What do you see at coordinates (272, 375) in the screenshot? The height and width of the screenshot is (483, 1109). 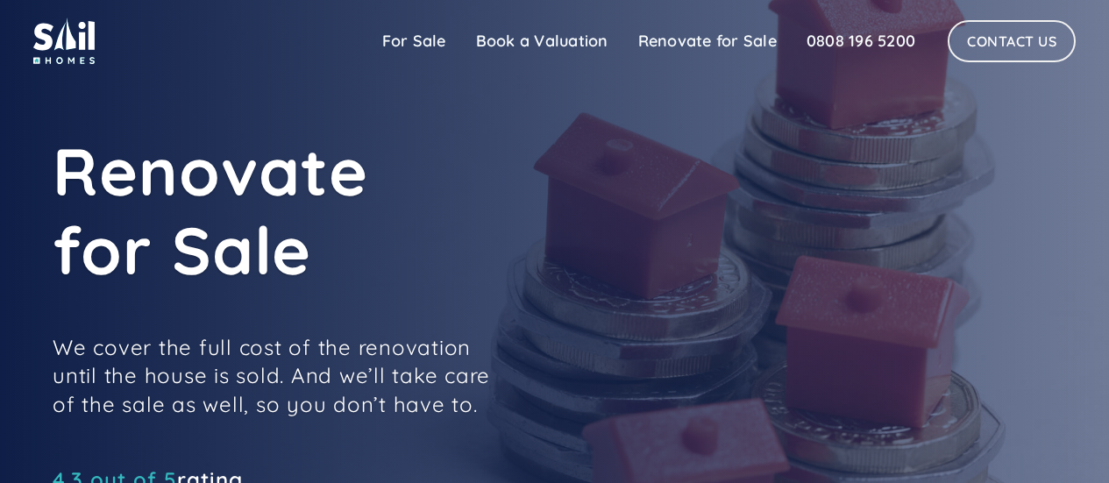 I see `p: We cover the full cost of the renovation until the house is sold. And we’ll take care of the sale...` at bounding box center [272, 375].